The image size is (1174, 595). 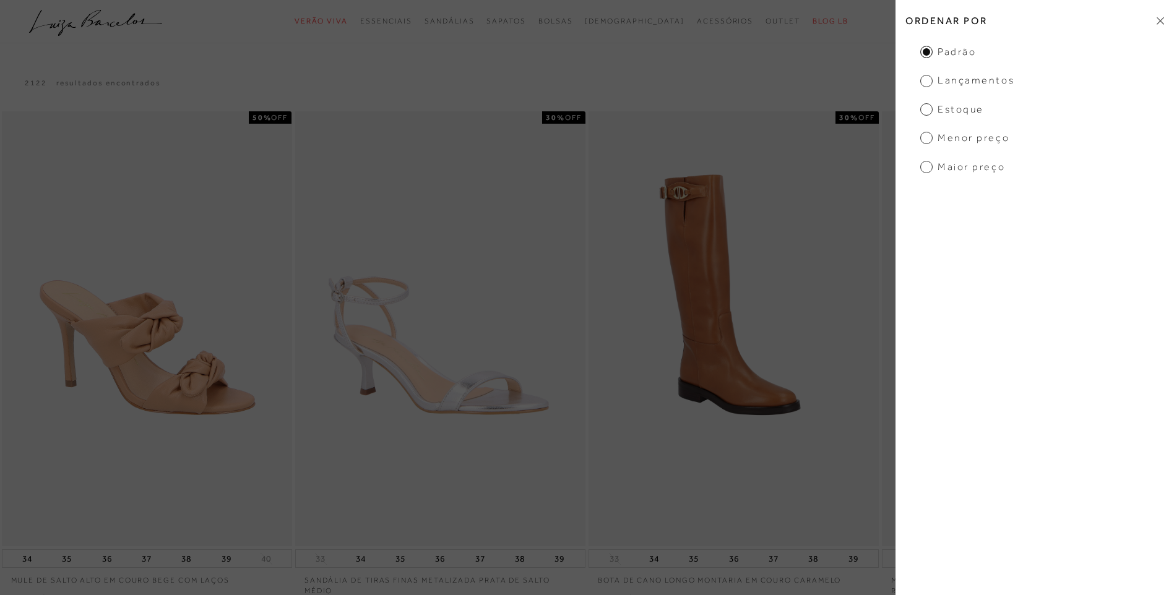 What do you see at coordinates (321, 21) in the screenshot?
I see `span: Verão Viva` at bounding box center [321, 21].